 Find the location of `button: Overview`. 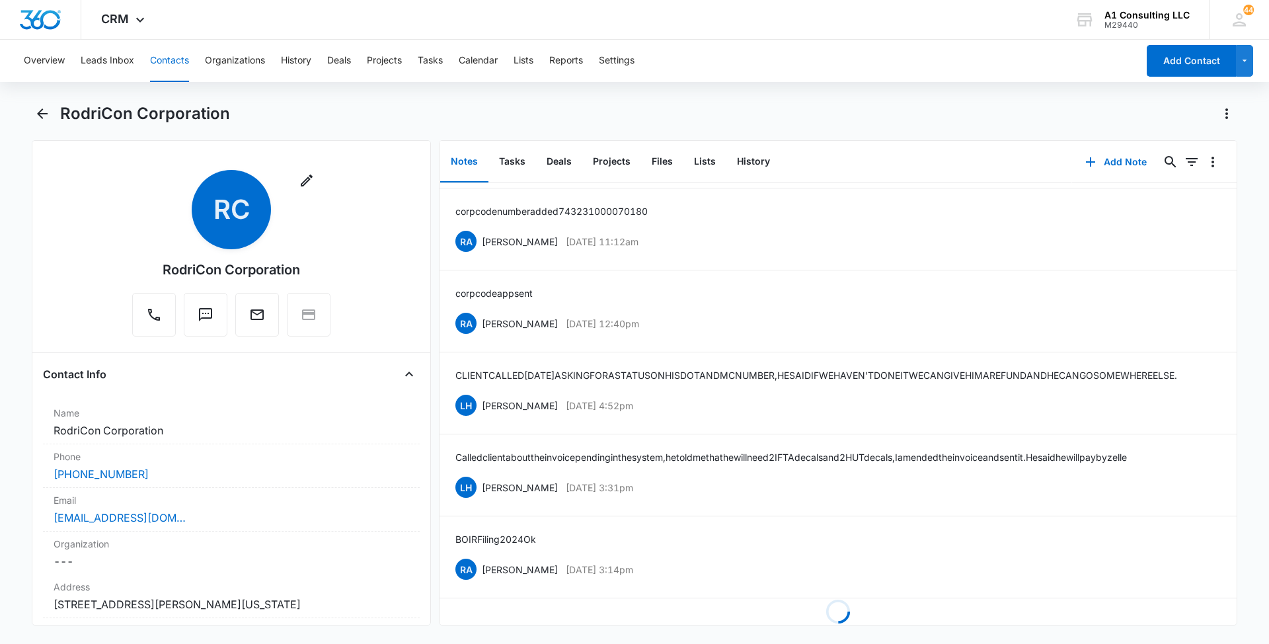

button: Overview is located at coordinates (44, 61).